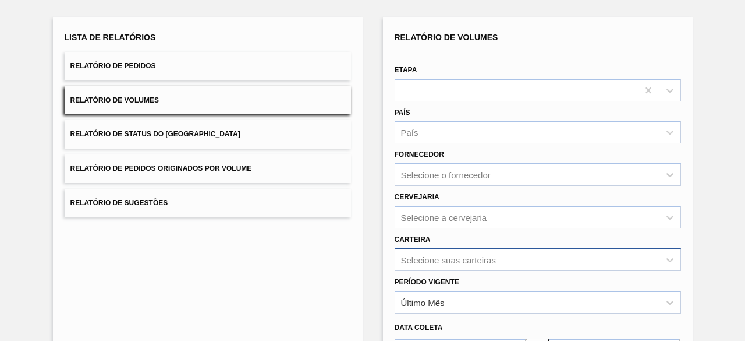 Image resolution: width=745 pixels, height=341 pixels. Describe the element at coordinates (410, 132) in the screenshot. I see `div: País` at that location.